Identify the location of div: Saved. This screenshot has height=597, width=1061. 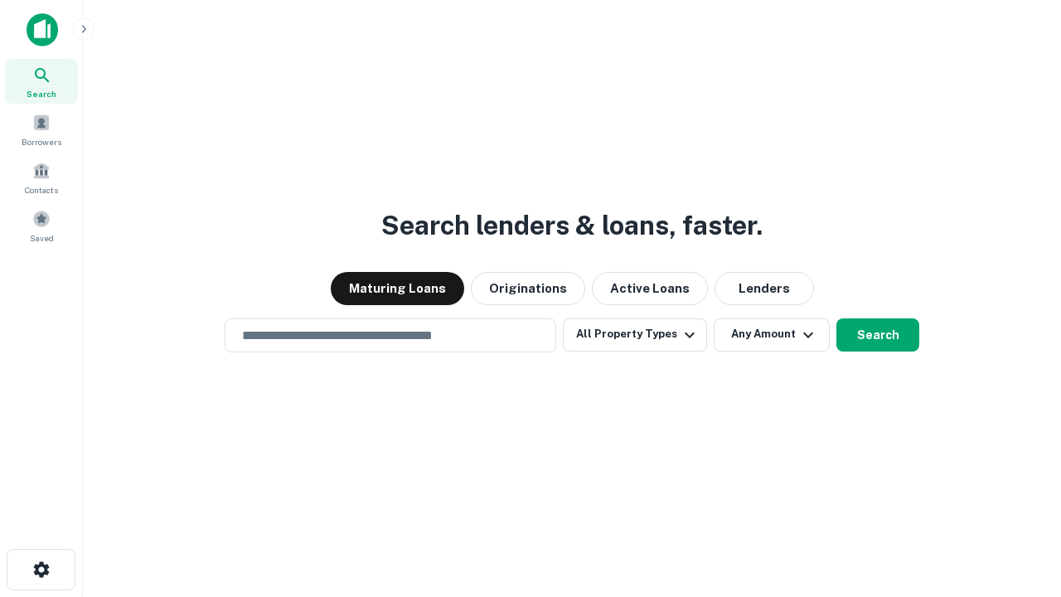
(41, 225).